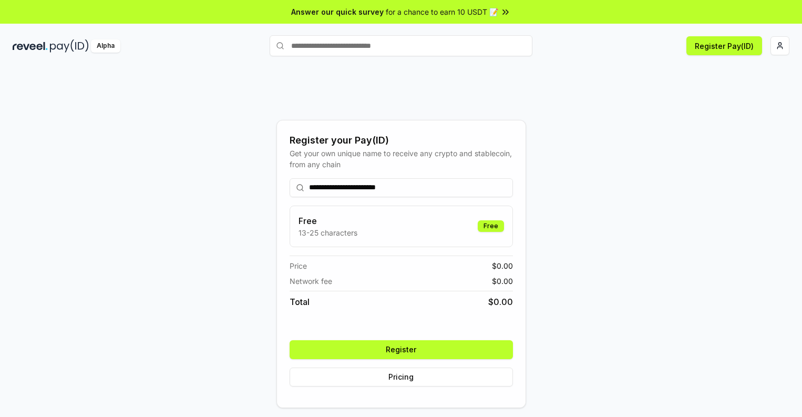  Describe the element at coordinates (69, 46) in the screenshot. I see `img: pay_id` at that location.